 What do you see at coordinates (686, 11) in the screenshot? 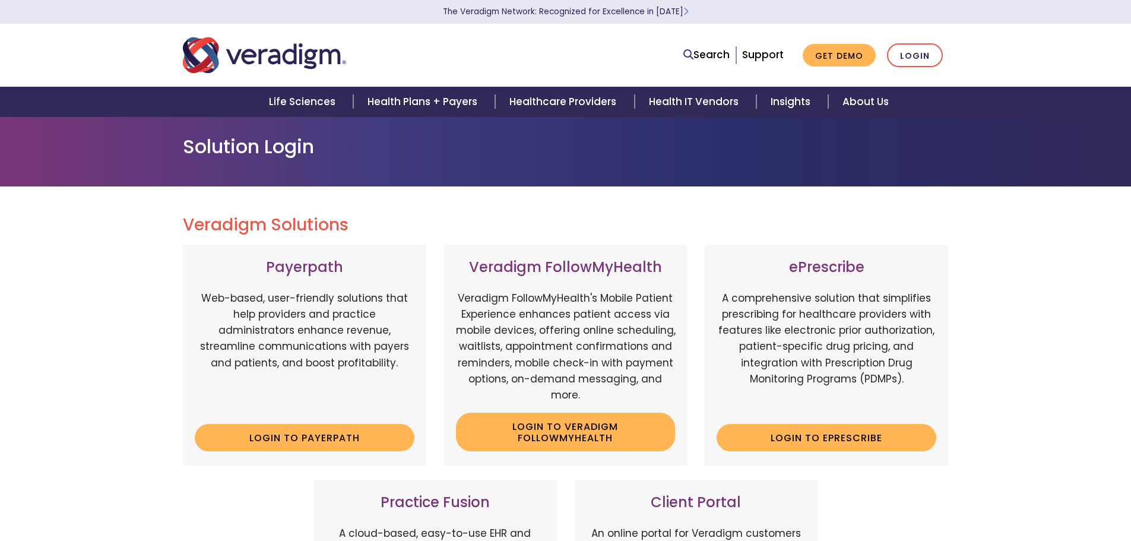
I see `span: Learn More` at bounding box center [686, 11].